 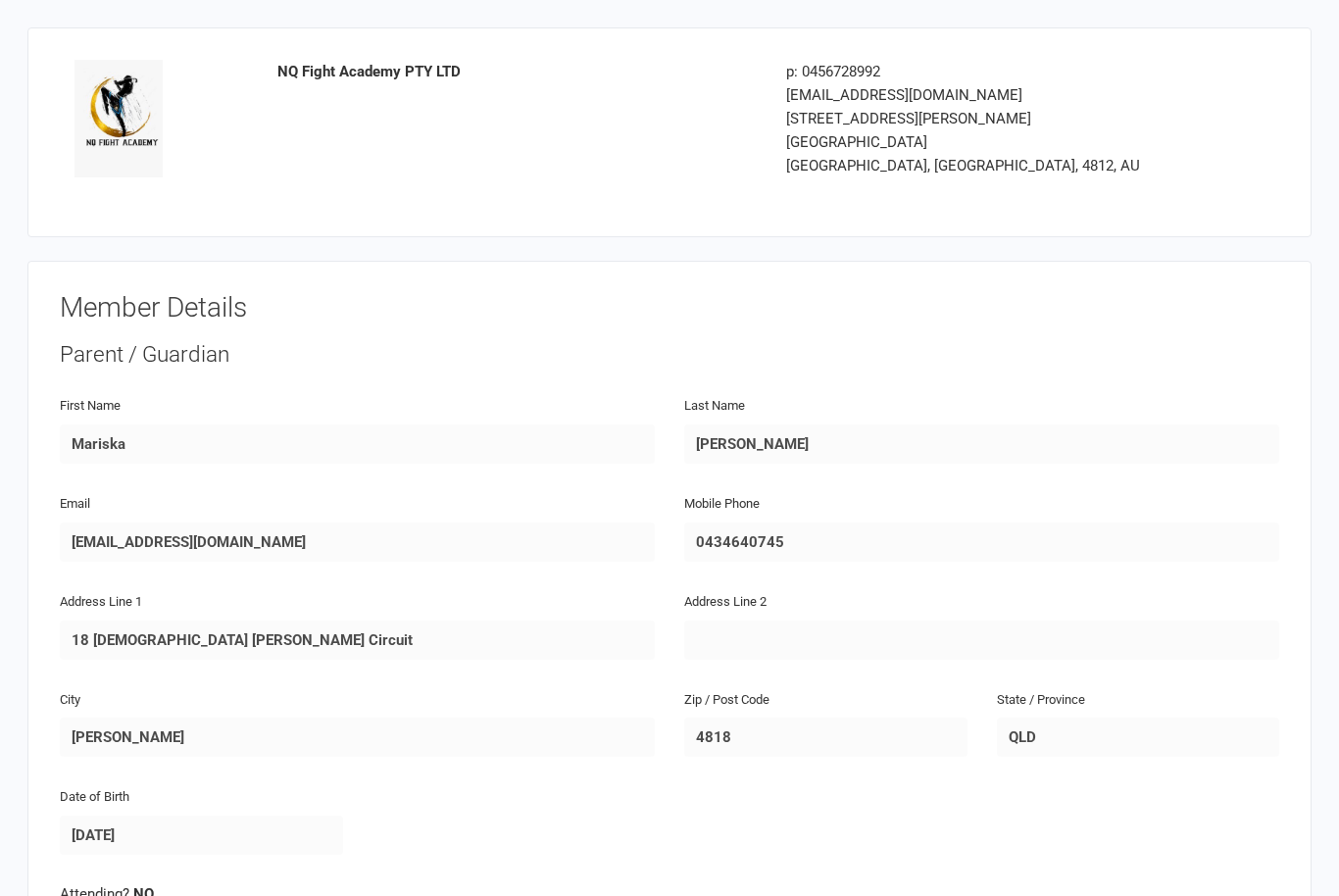 I want to click on div: p: 0456728992, so click(x=974, y=72).